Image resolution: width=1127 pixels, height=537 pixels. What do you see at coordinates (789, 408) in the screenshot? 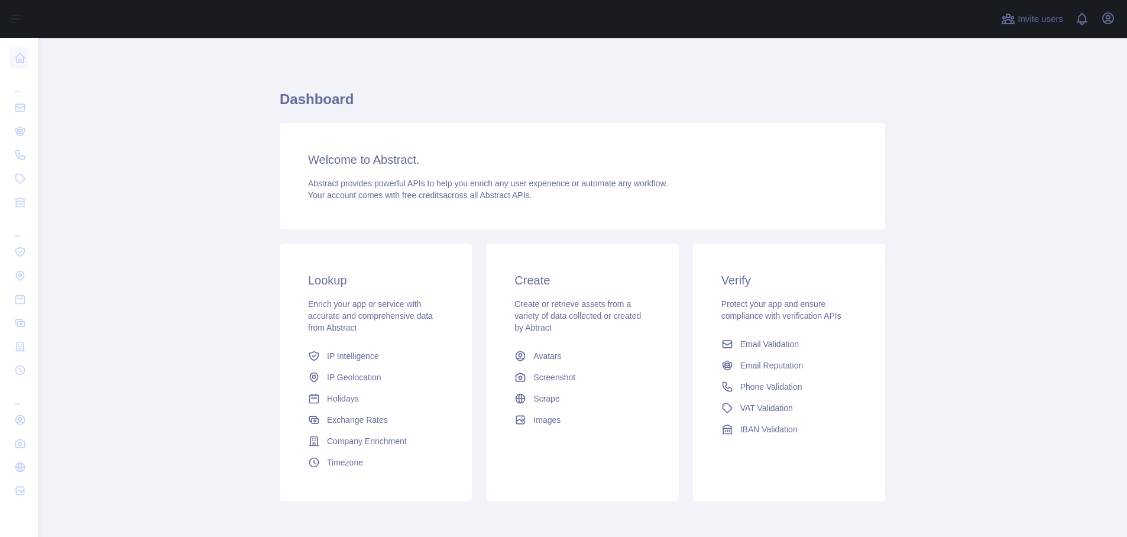
I see `a: VAT Validation` at bounding box center [789, 408].